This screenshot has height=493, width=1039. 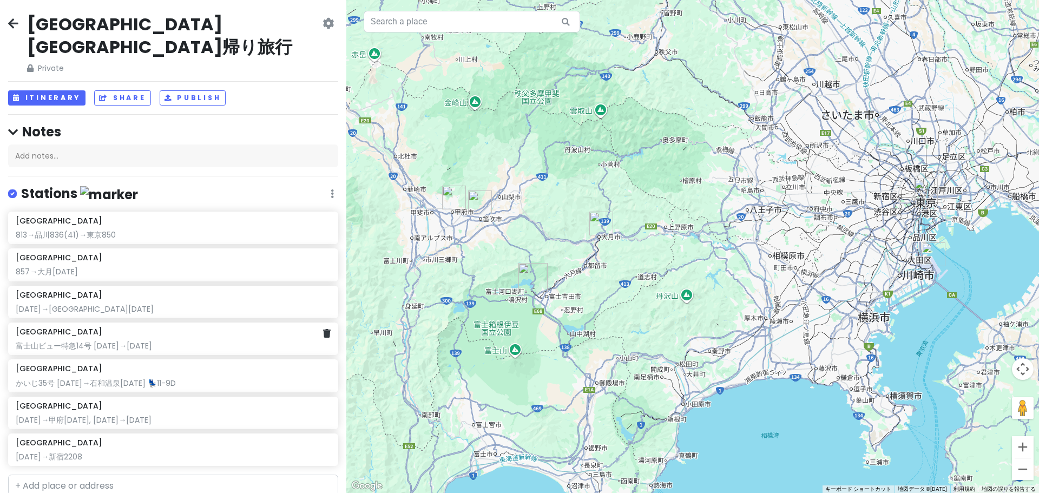 What do you see at coordinates (480, 202) in the screenshot?
I see `div: 石和温泉駅` at bounding box center [480, 202].